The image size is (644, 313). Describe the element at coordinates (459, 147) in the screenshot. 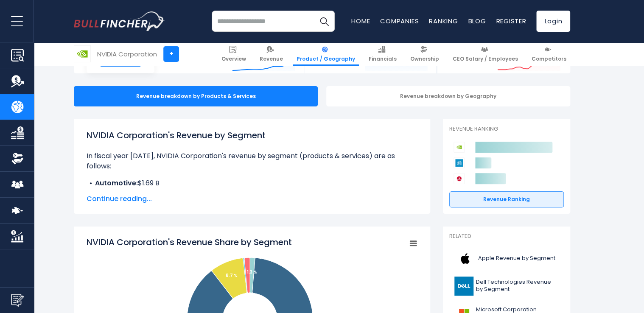

I see `img: NVIDIA Corporation competitors logo` at that location.